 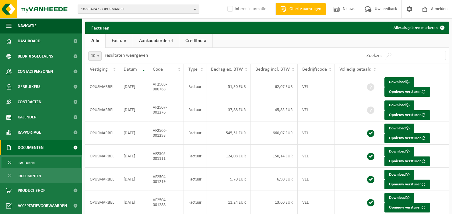 I want to click on td: VF2504-001288, so click(x=166, y=202).